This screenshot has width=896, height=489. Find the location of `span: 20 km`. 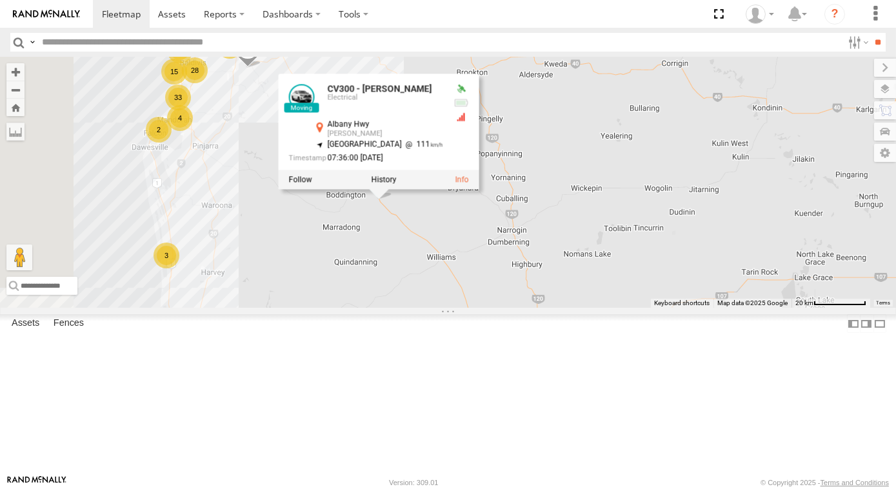

span: 20 km is located at coordinates (804, 302).